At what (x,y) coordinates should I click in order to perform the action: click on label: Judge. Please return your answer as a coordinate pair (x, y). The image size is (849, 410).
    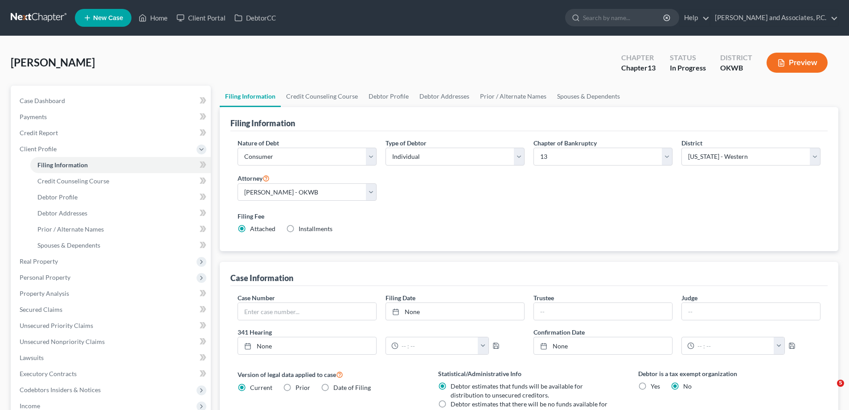
    Looking at the image, I should click on (689, 297).